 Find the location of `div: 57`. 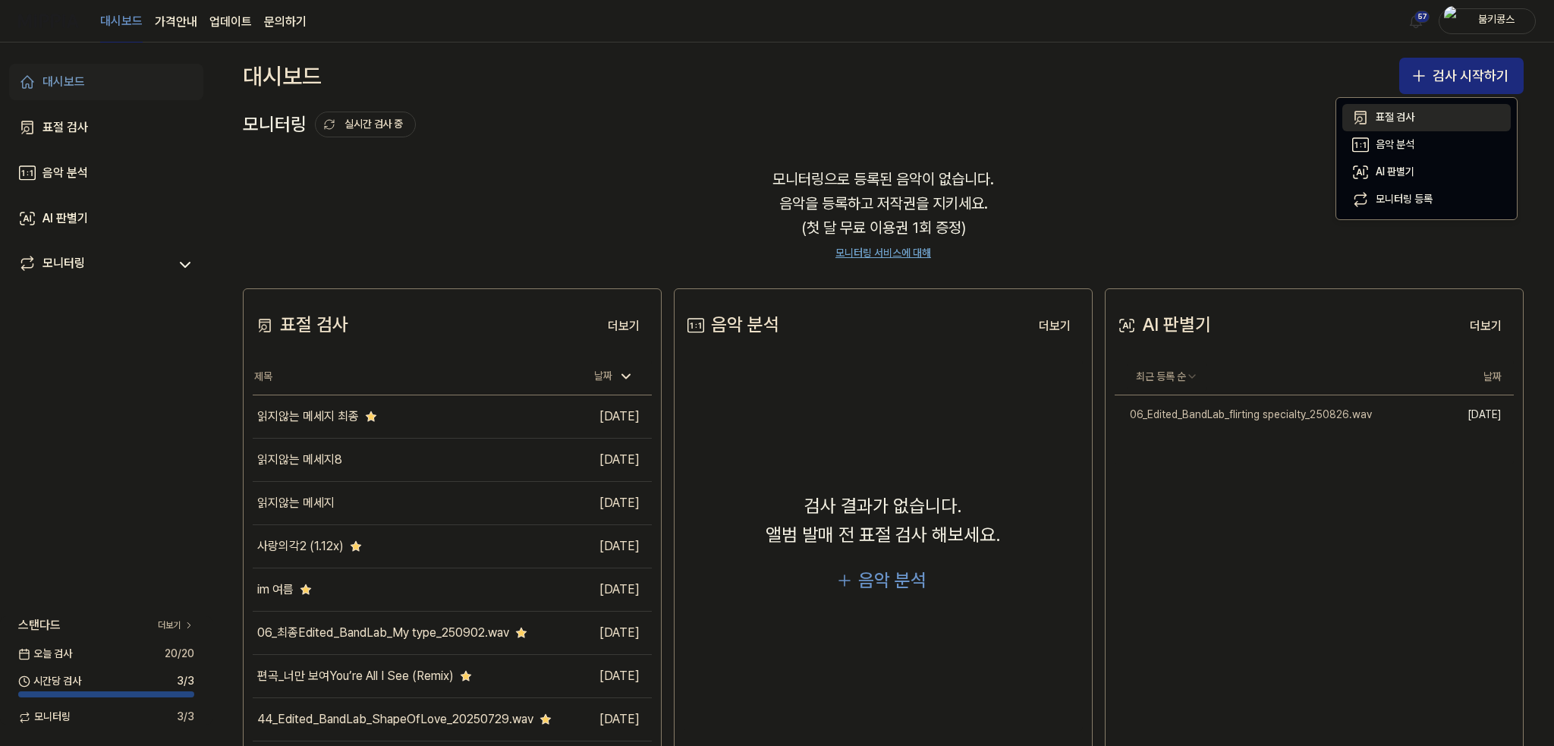

div: 57 is located at coordinates (1422, 17).